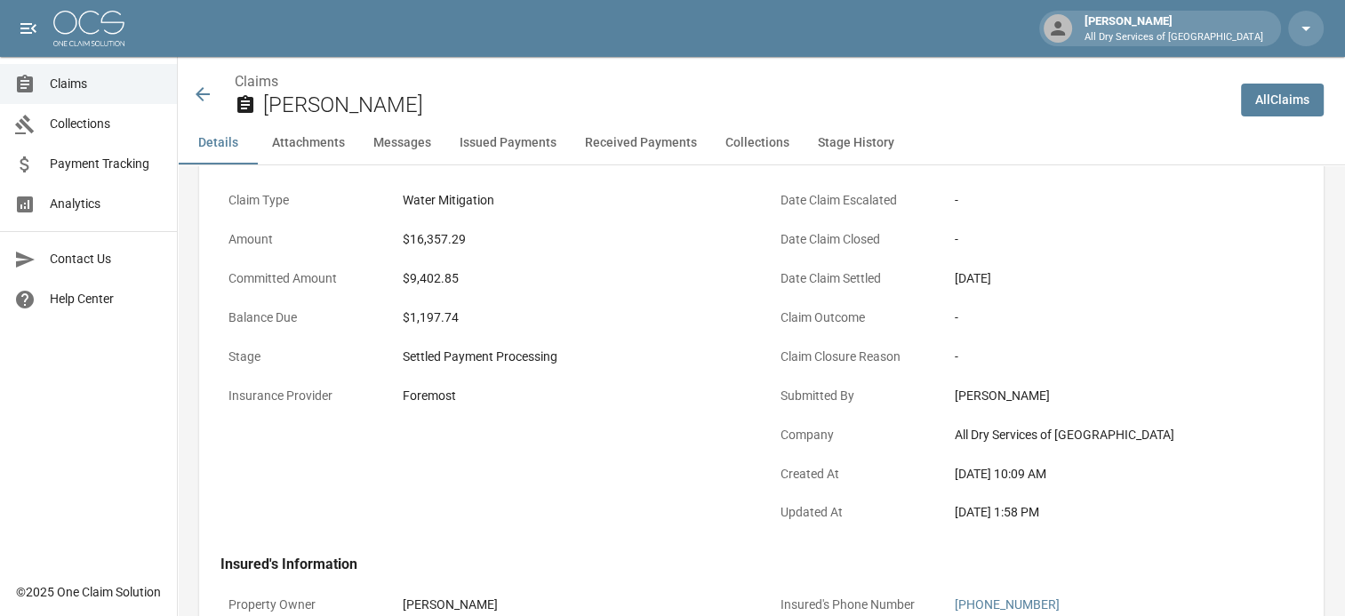 This screenshot has height=616, width=1345. I want to click on p: Balance Due, so click(300, 317).